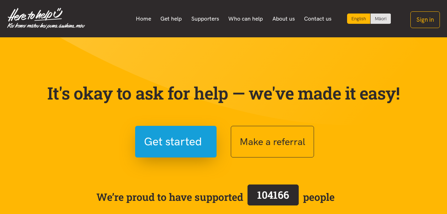  I want to click on div: Current language, so click(359, 18).